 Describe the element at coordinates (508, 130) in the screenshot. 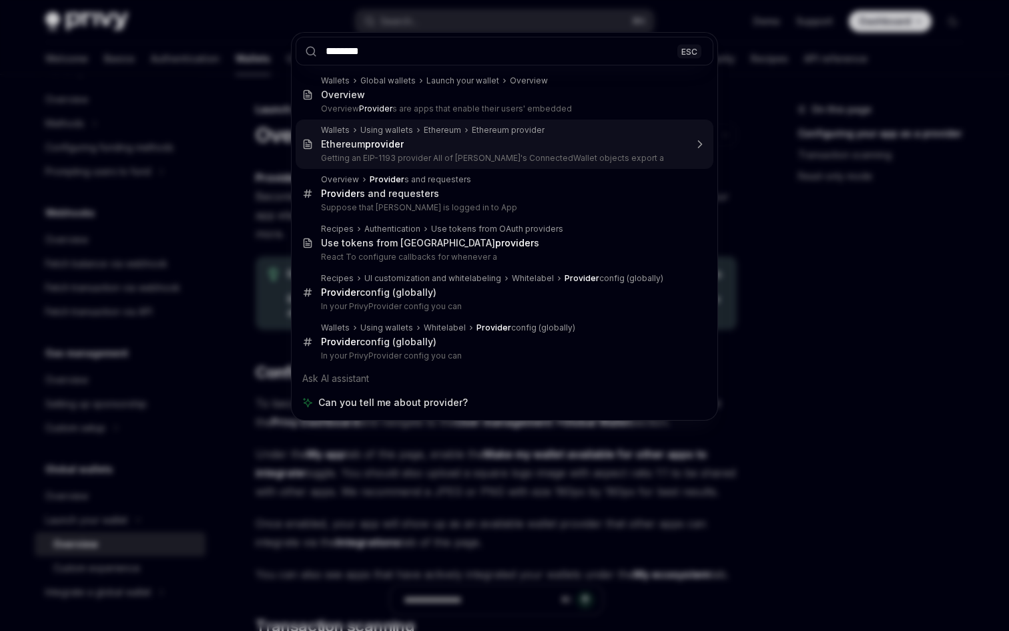

I see `div: Ethereum provider` at that location.